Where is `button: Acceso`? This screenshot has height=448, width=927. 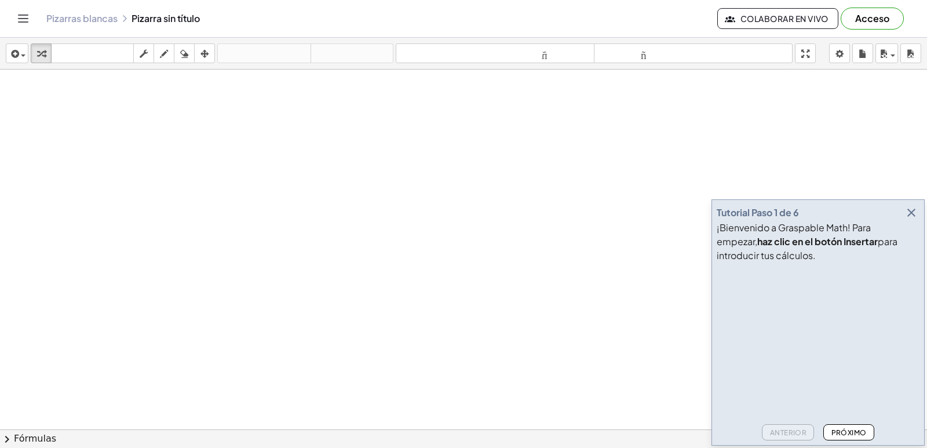
button: Acceso is located at coordinates (872, 19).